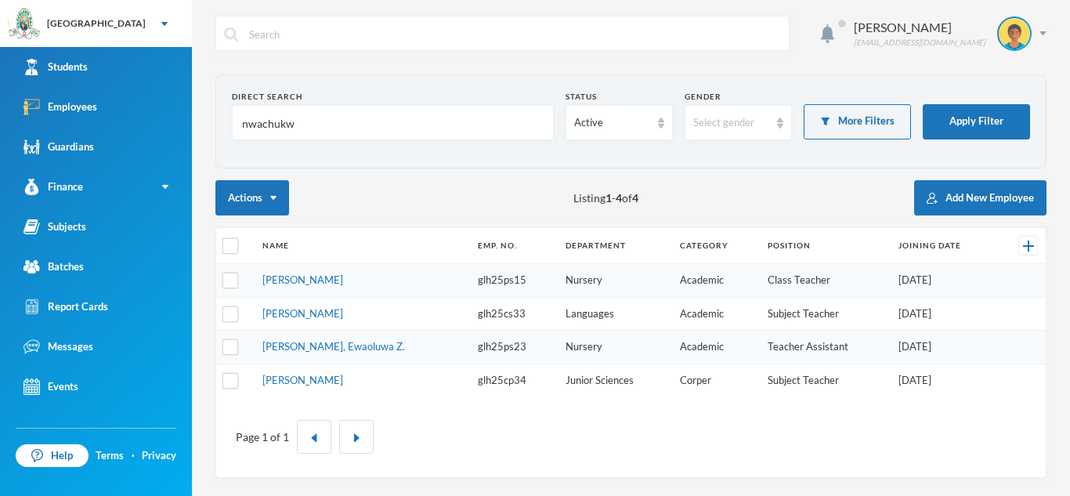  Describe the element at coordinates (51, 386) in the screenshot. I see `div: Events` at that location.